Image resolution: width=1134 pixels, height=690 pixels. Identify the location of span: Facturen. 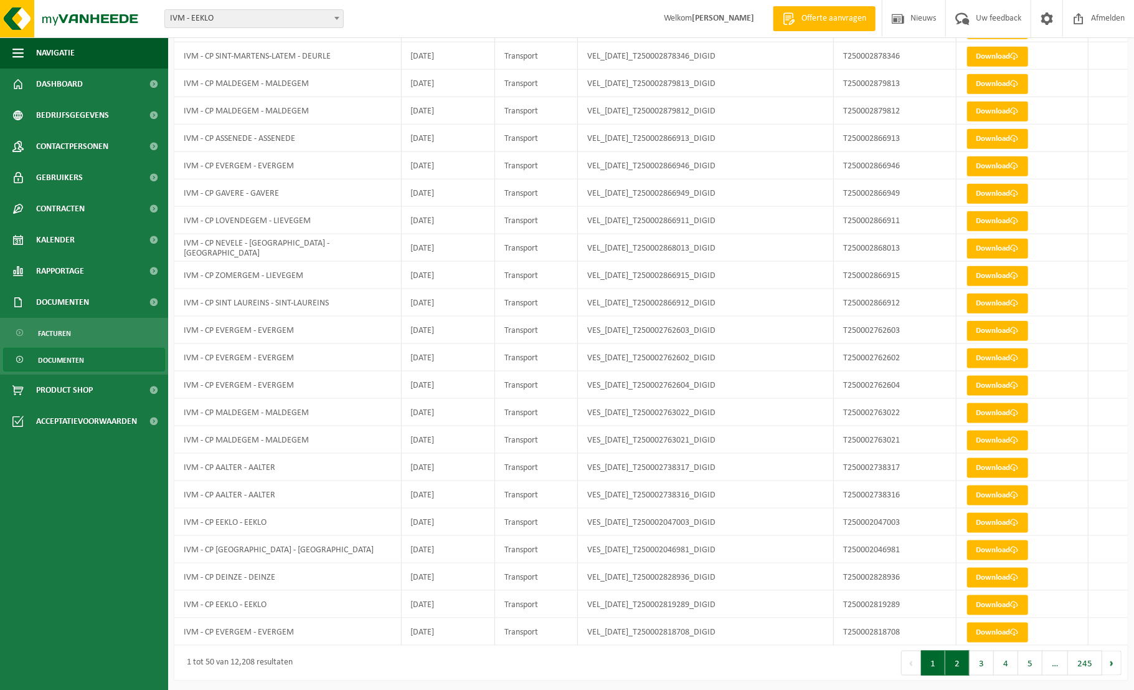
(54, 333).